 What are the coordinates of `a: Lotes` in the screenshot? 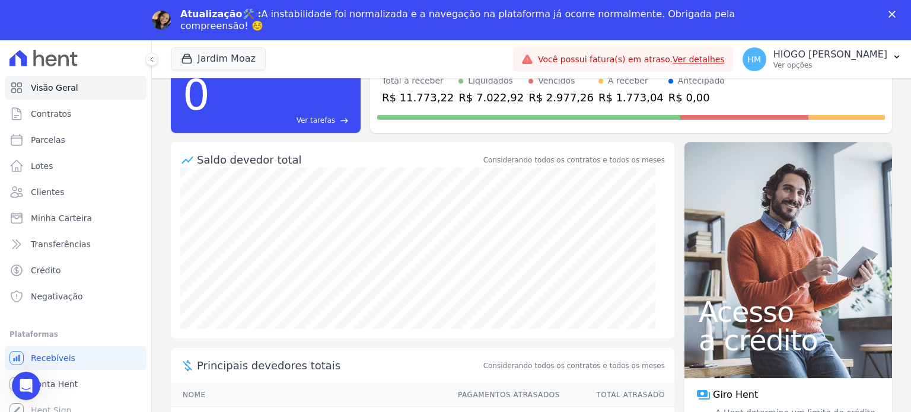 It's located at (75, 166).